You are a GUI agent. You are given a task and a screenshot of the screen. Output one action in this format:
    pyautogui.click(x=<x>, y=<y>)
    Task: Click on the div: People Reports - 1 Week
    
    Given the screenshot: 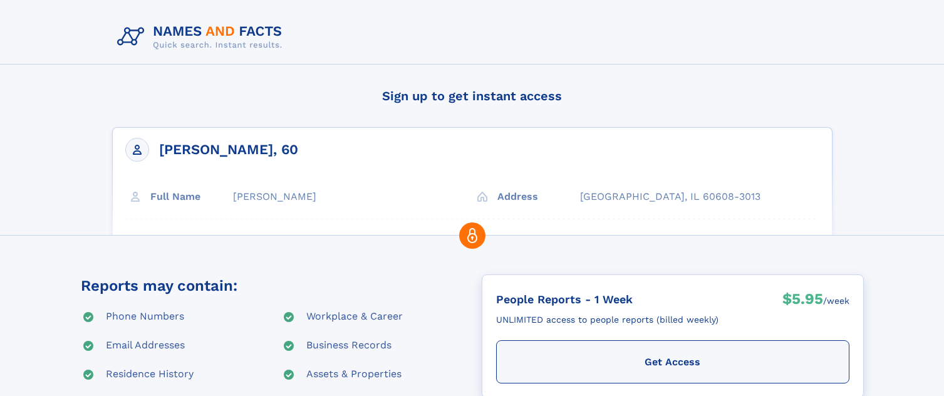 What is the action you would take?
    pyautogui.click(x=607, y=299)
    